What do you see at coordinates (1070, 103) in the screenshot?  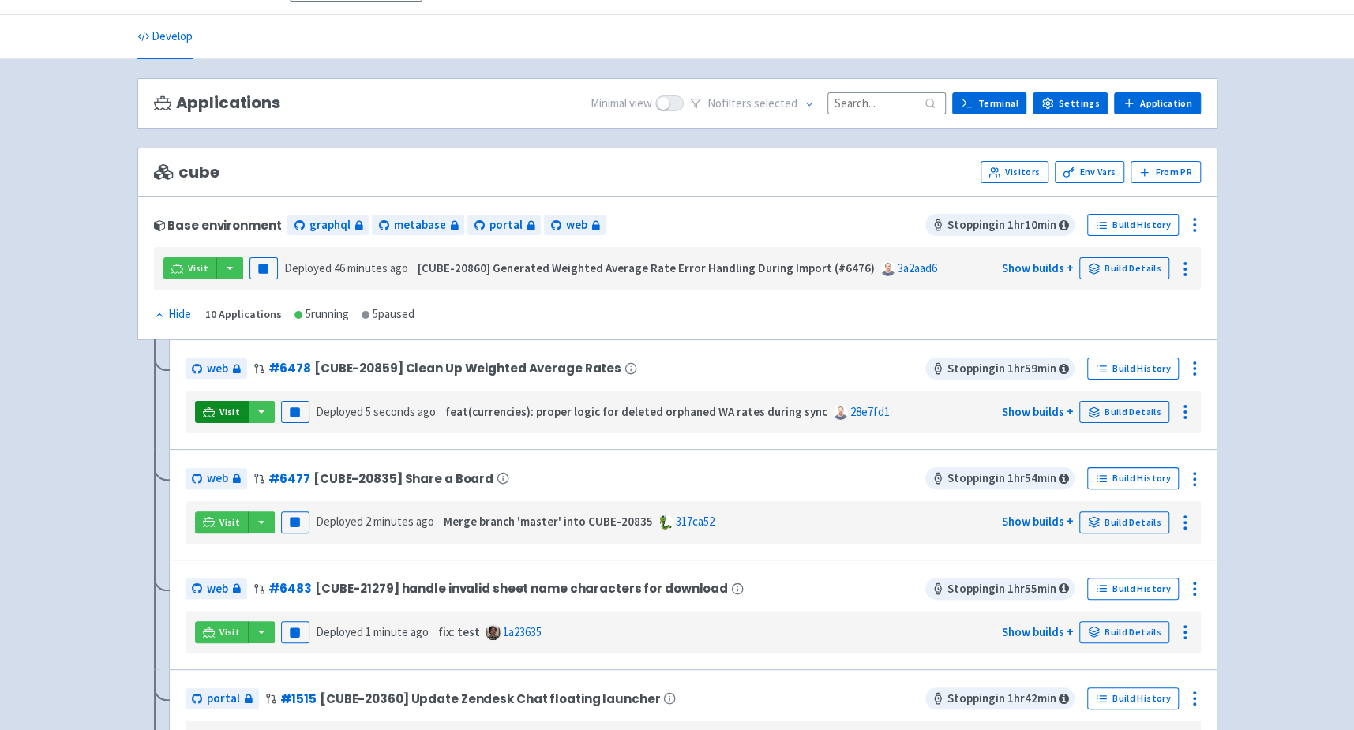 I see `a: Settings` at bounding box center [1070, 103].